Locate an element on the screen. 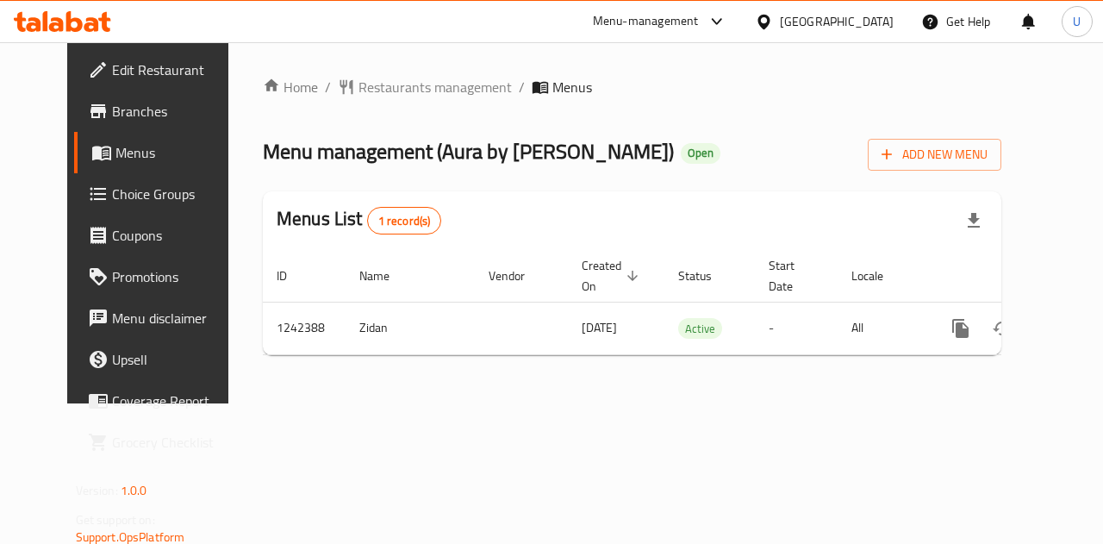  span: 1.0.0 is located at coordinates (134, 490).